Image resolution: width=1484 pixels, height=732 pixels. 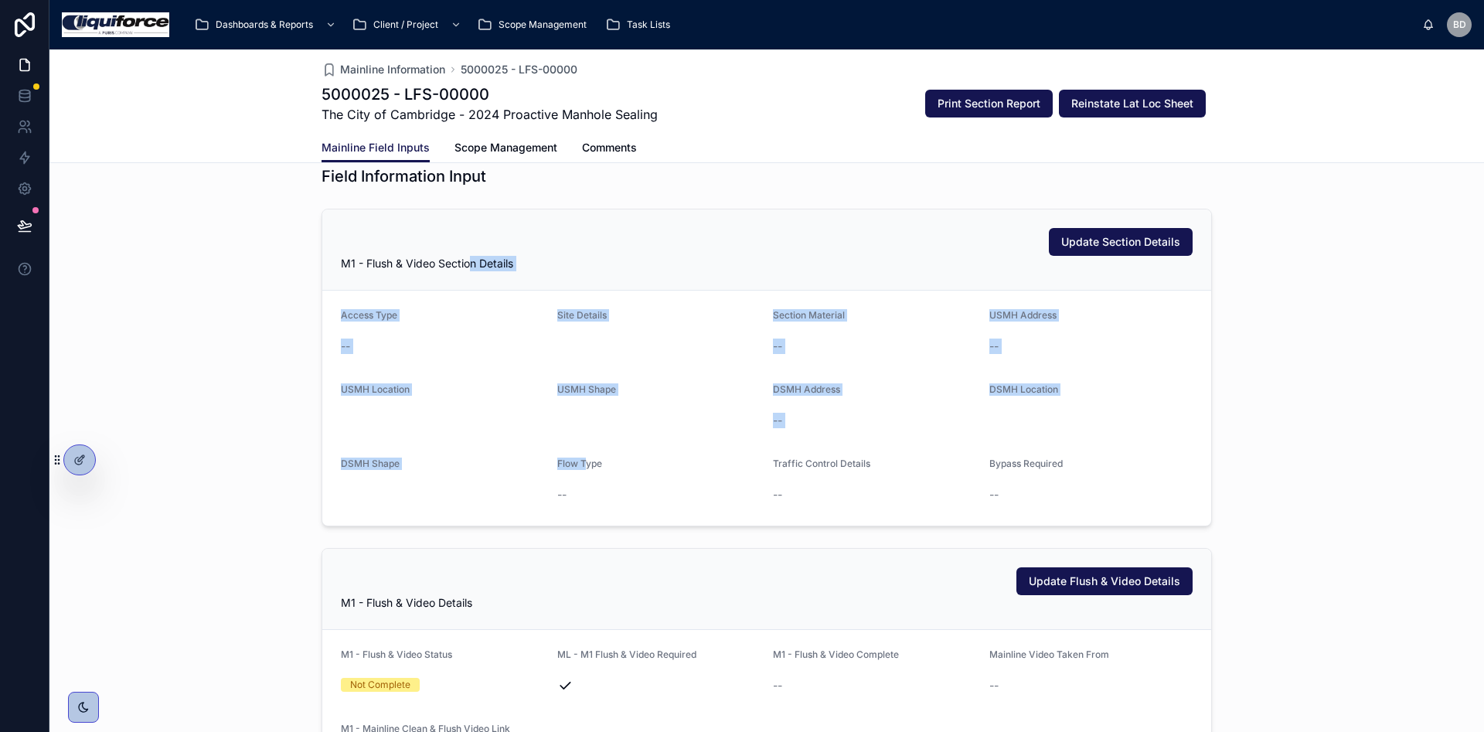 I want to click on button: Update Flush & Video Details, so click(x=1105, y=581).